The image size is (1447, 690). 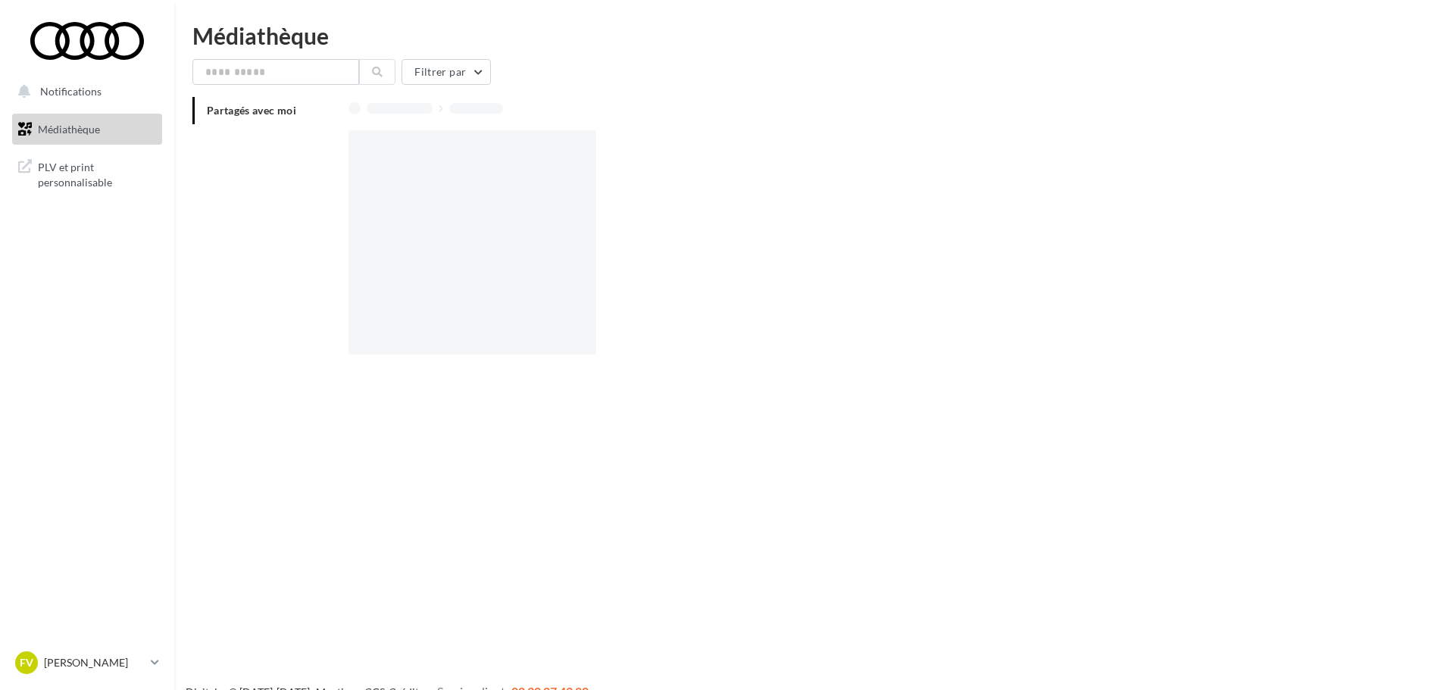 What do you see at coordinates (97, 173) in the screenshot?
I see `span: PLV et print personnalisable` at bounding box center [97, 173].